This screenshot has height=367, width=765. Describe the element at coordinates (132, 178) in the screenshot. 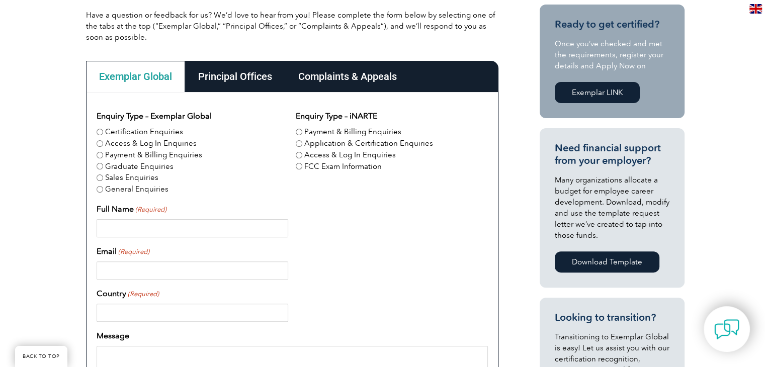

I see `label: Sales Enquiries` at that location.